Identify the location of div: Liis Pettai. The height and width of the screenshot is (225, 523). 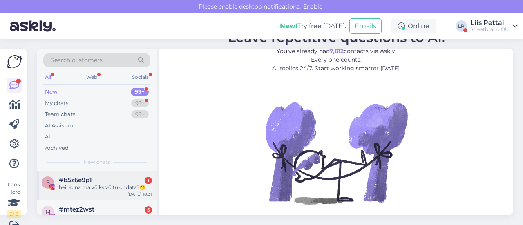
(489, 23).